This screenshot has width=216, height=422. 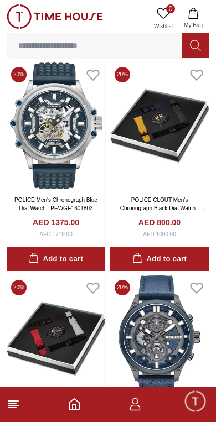 What do you see at coordinates (159, 339) in the screenshot?
I see `a: POLICE Men's Chronograph Blue Dial Watch - PEWGC0054206` at bounding box center [159, 339].